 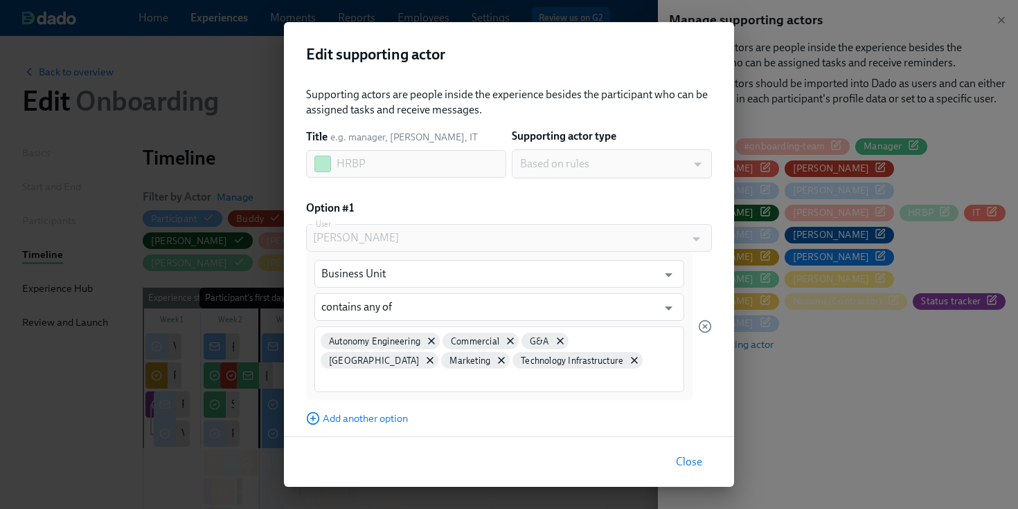 What do you see at coordinates (577, 361) in the screenshot?
I see `div: Technology Infrastructure` at bounding box center [577, 361].